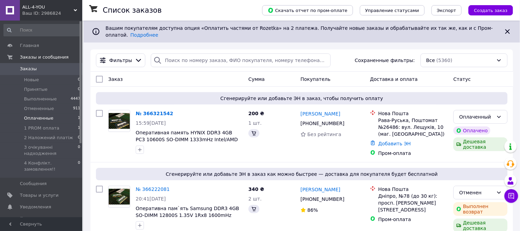 The width and height of the screenshot is (520, 231). What do you see at coordinates (257, 79) in the screenshot?
I see `span: Сумма` at bounding box center [257, 79].